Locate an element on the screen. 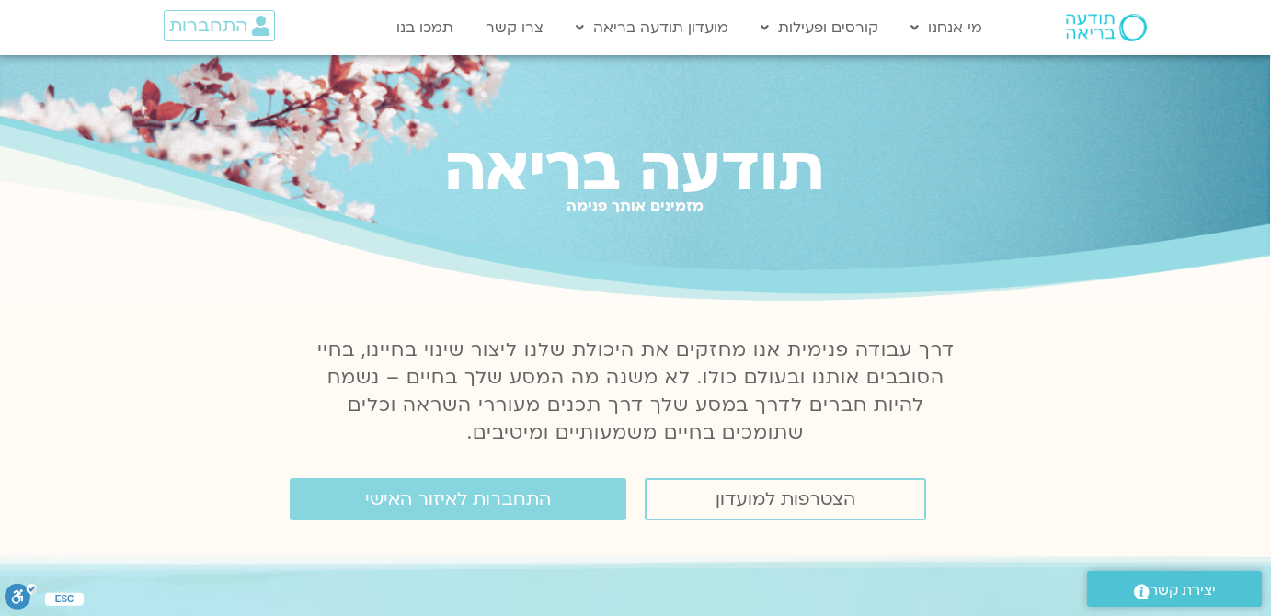 This screenshot has height=616, width=1271. span: יצירת קשר is located at coordinates (1183, 591).